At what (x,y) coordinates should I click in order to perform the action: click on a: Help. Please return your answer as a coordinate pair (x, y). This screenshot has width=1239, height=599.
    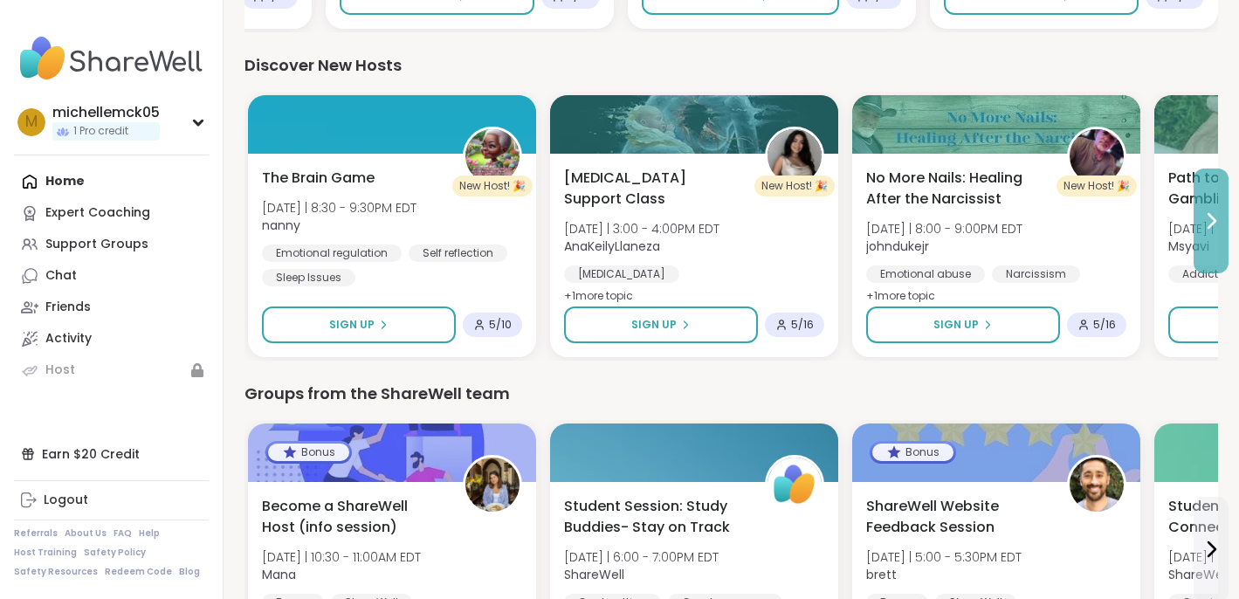
    Looking at the image, I should click on (149, 534).